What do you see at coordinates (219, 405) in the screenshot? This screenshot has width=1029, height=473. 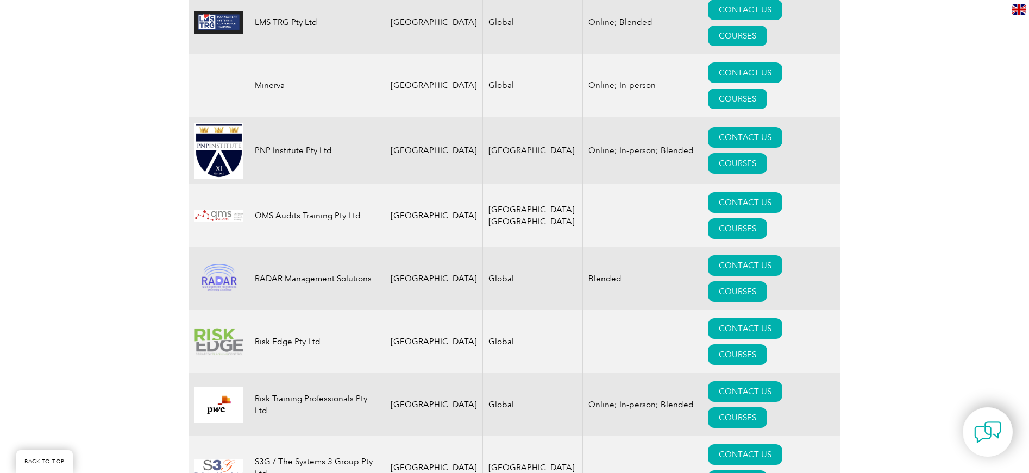 I see `img: 152a24ac-d9bc-ea11-a814-000d3a79823d-logo.png` at bounding box center [219, 405].